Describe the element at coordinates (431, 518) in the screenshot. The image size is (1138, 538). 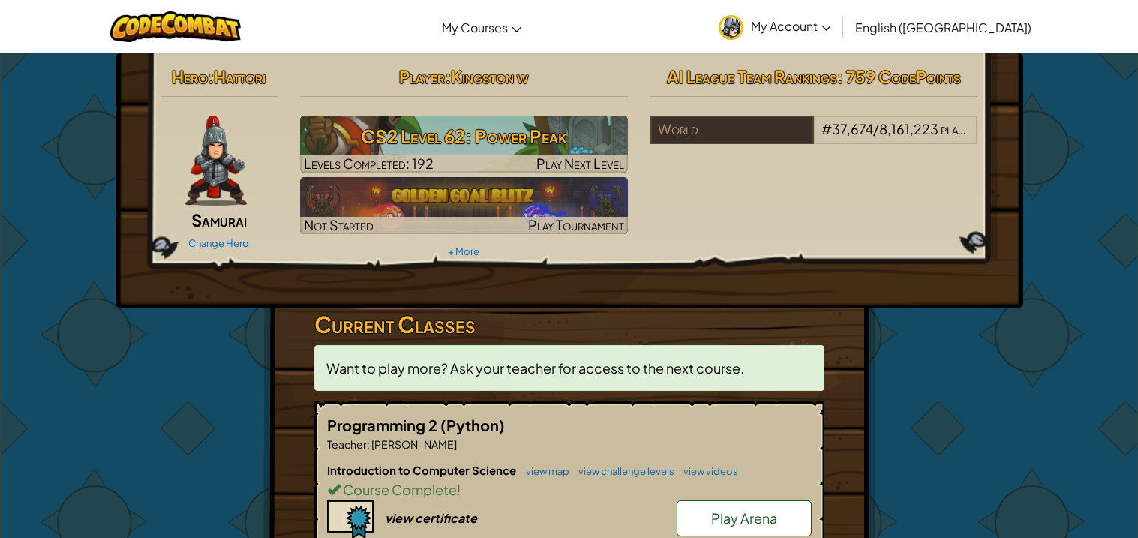
I see `div: view certificate` at that location.